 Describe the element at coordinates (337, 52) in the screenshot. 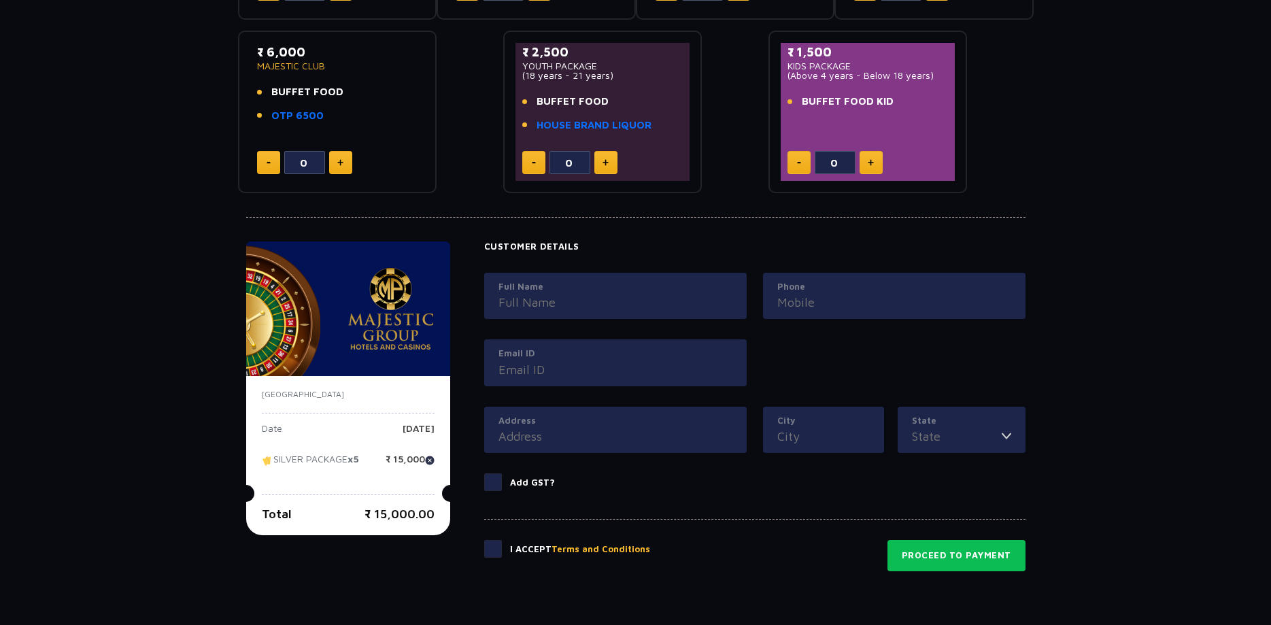

I see `p: ₹ 6,000` at that location.